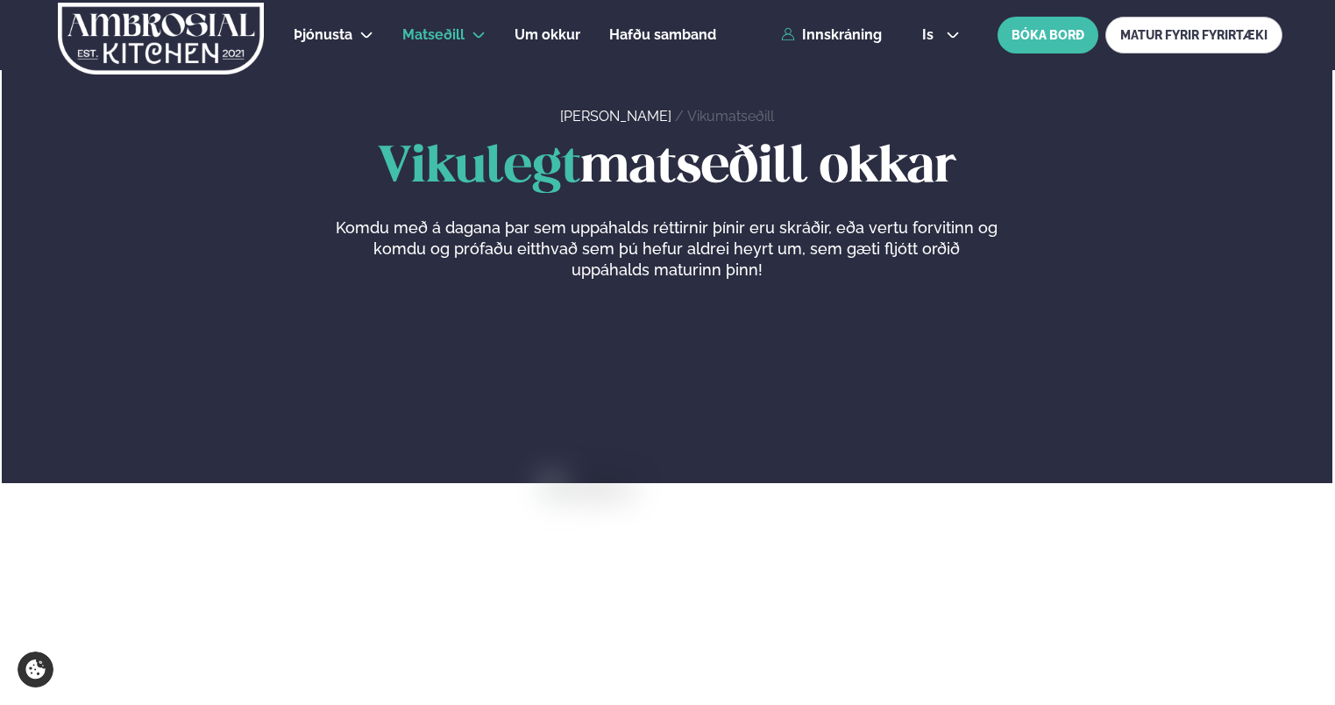  Describe the element at coordinates (547, 34) in the screenshot. I see `span: Um okkur` at that location.